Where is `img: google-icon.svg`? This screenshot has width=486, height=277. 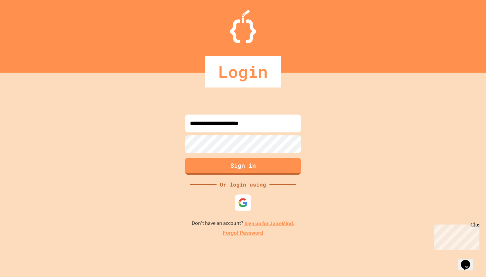
img: google-icon.svg is located at coordinates (243, 203).